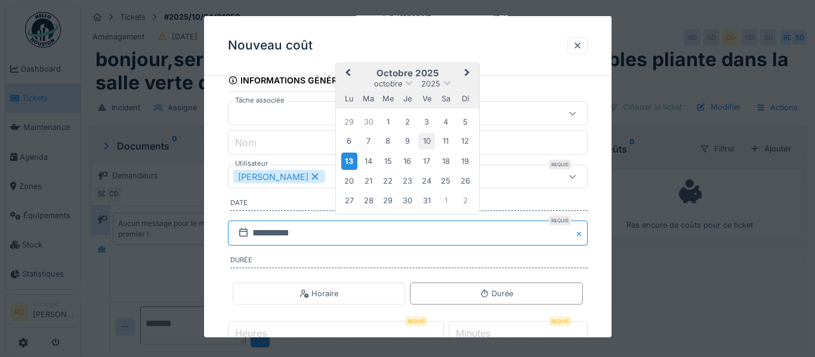 This screenshot has height=357, width=815. What do you see at coordinates (468, 74) in the screenshot?
I see `button: Next Month` at bounding box center [468, 74].